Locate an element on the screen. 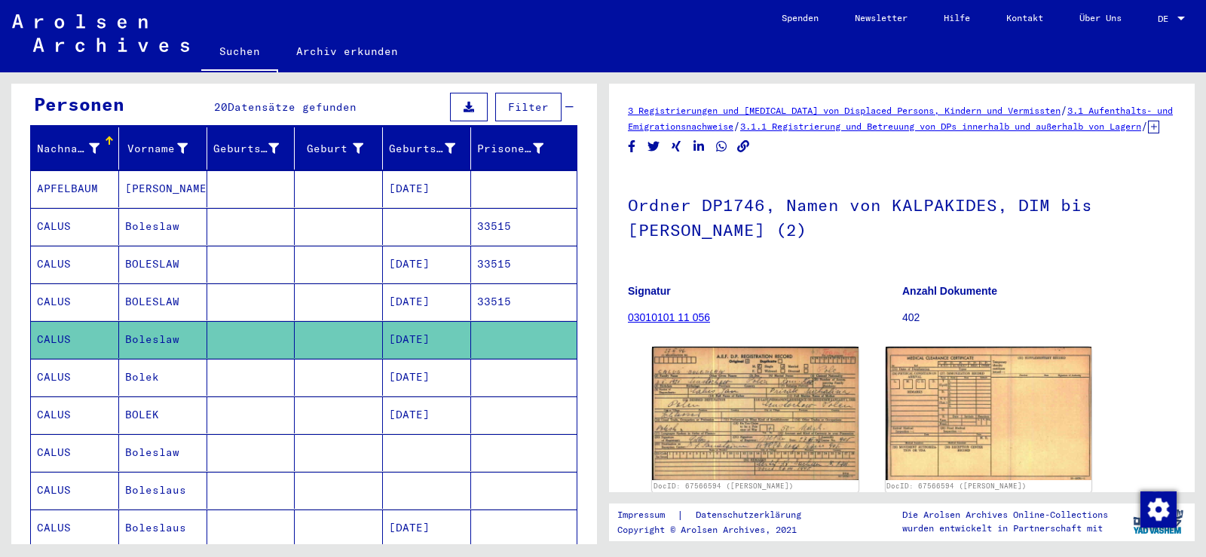  button: Share on Facebook is located at coordinates (631, 146).